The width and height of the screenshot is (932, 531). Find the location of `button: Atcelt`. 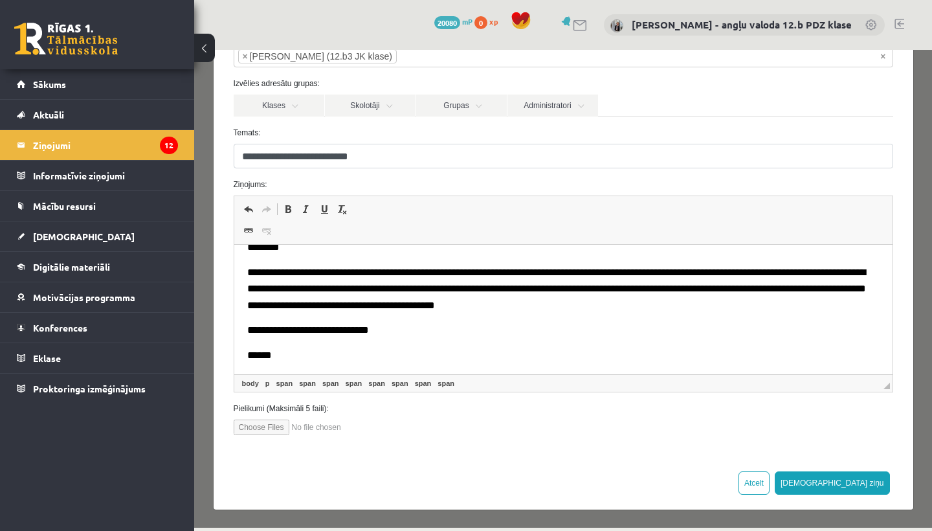

button: Atcelt is located at coordinates (560, 433).